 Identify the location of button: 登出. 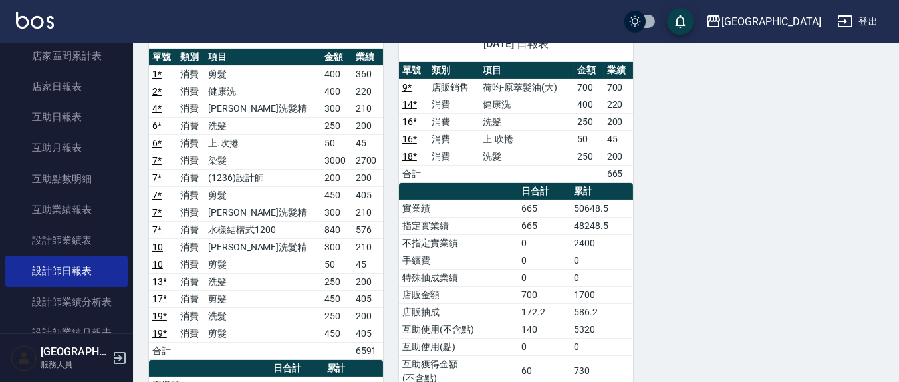
(857, 21).